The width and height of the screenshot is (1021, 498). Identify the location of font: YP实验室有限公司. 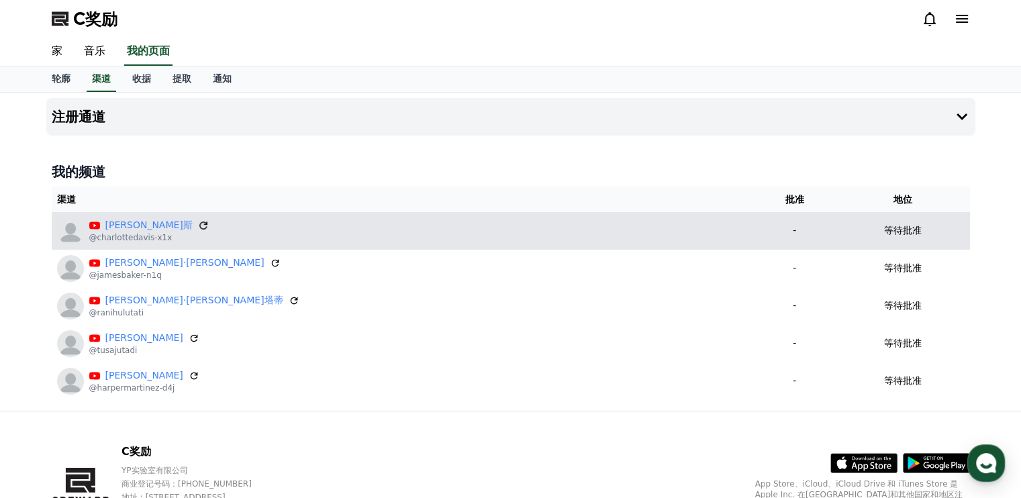
(154, 470).